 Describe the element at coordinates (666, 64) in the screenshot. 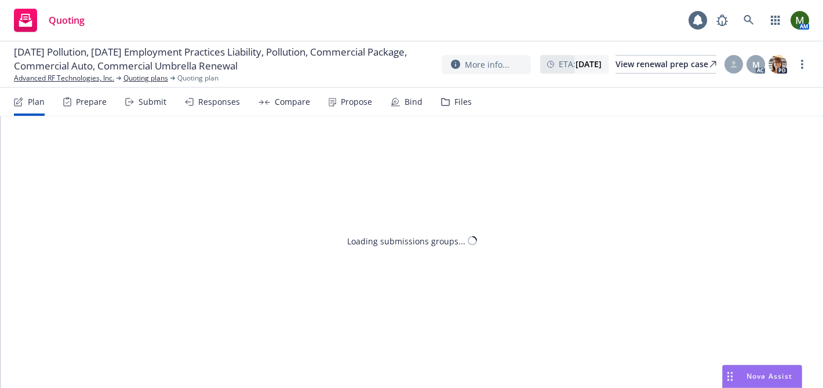

I see `a: View renewal prep case` at that location.